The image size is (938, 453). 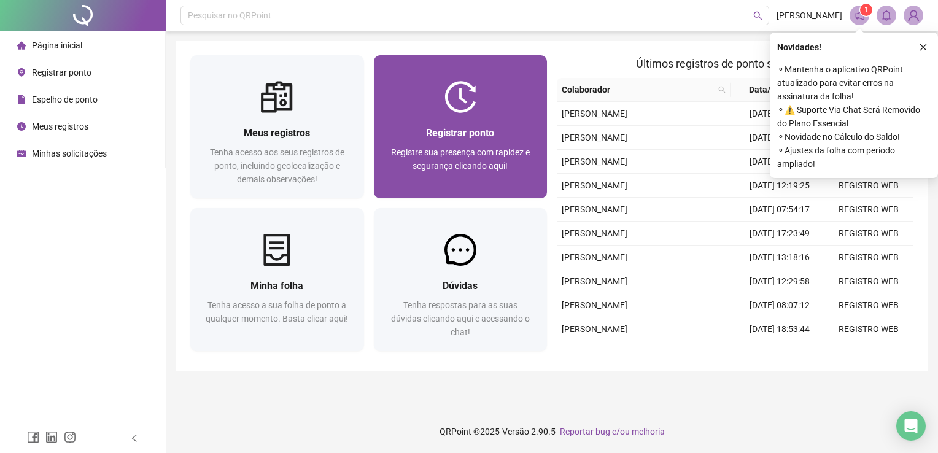 What do you see at coordinates (70, 437) in the screenshot?
I see `span: instagram` at bounding box center [70, 437].